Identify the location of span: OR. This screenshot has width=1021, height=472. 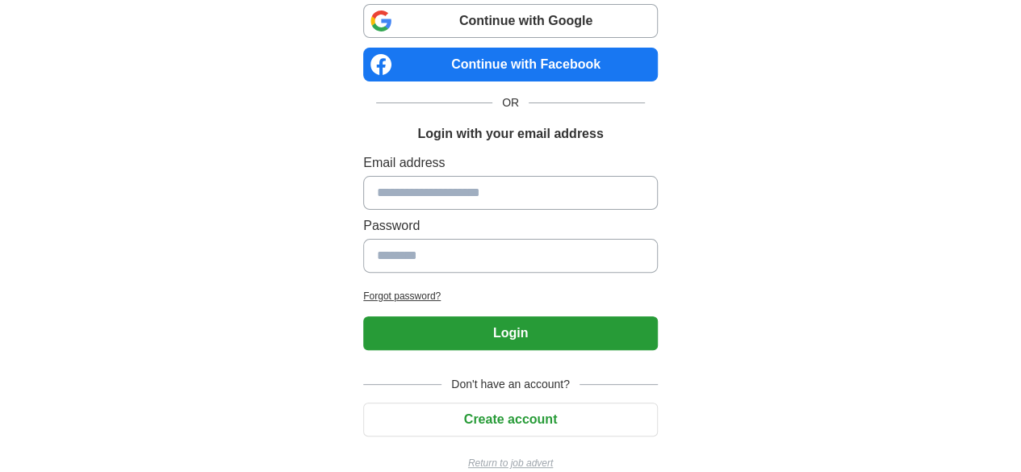
(510, 102).